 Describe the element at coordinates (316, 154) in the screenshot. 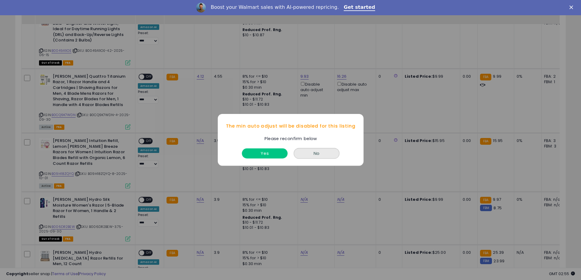

I see `button: No` at that location.